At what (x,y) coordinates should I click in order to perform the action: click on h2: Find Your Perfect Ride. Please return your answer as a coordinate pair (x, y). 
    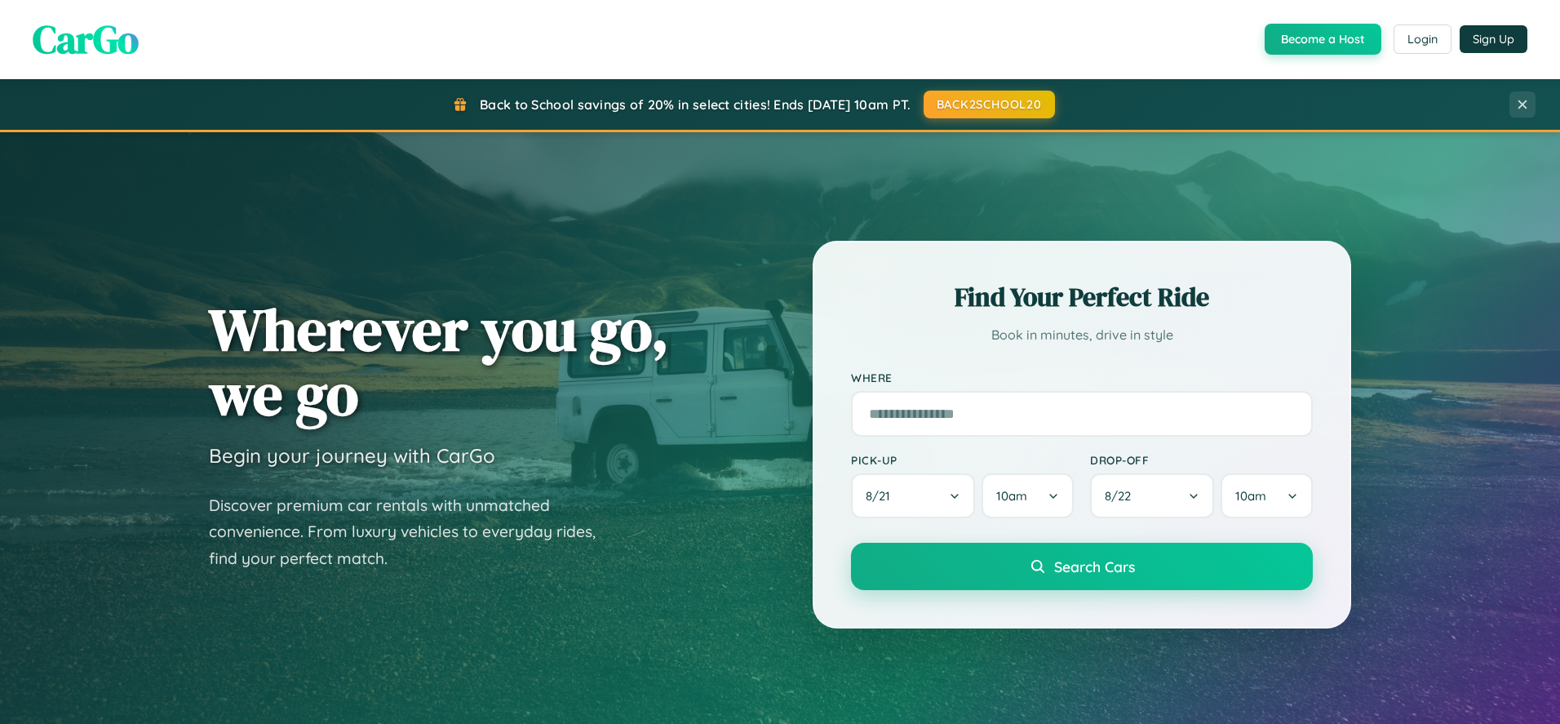
    Looking at the image, I should click on (1082, 297).